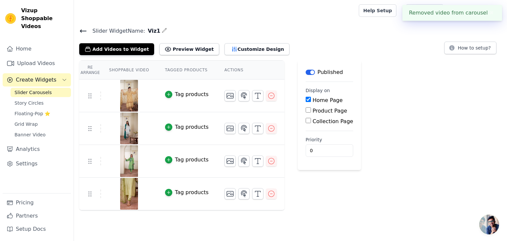 This screenshot has width=507, height=241. Describe the element at coordinates (29, 103) in the screenshot. I see `span: Story Circles` at that location.